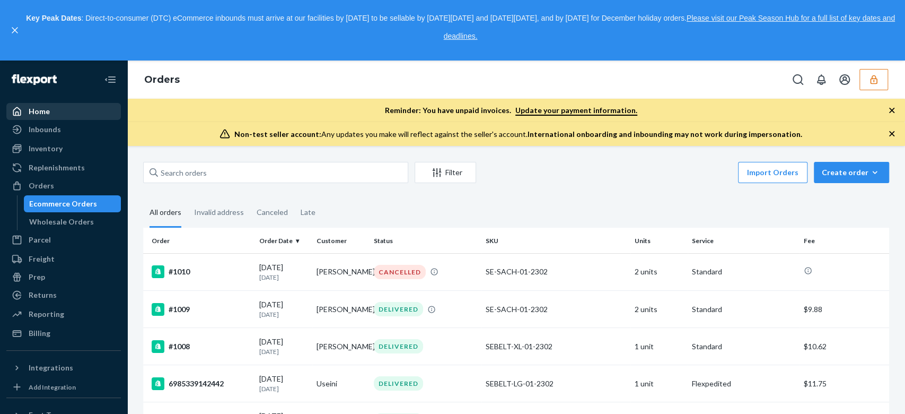 The width and height of the screenshot is (905, 414). Describe the element at coordinates (556, 346) in the screenshot. I see `div: SEBELT-XL-01-2302` at that location.